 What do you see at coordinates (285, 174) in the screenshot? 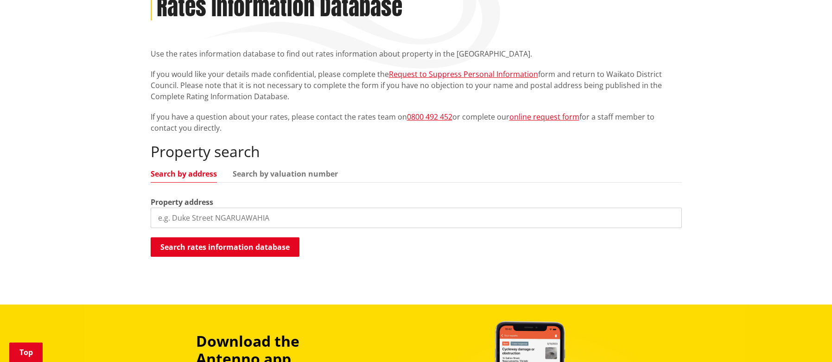
I see `a: Search by valuation number` at bounding box center [285, 174].